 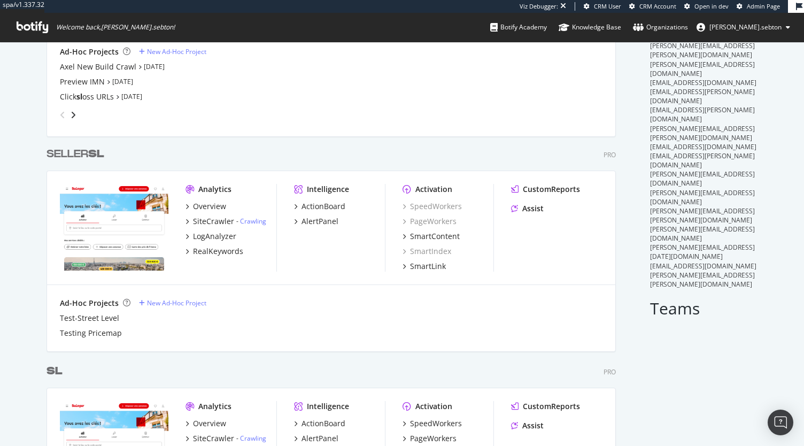 I want to click on a: Botify Academy, so click(x=519, y=27).